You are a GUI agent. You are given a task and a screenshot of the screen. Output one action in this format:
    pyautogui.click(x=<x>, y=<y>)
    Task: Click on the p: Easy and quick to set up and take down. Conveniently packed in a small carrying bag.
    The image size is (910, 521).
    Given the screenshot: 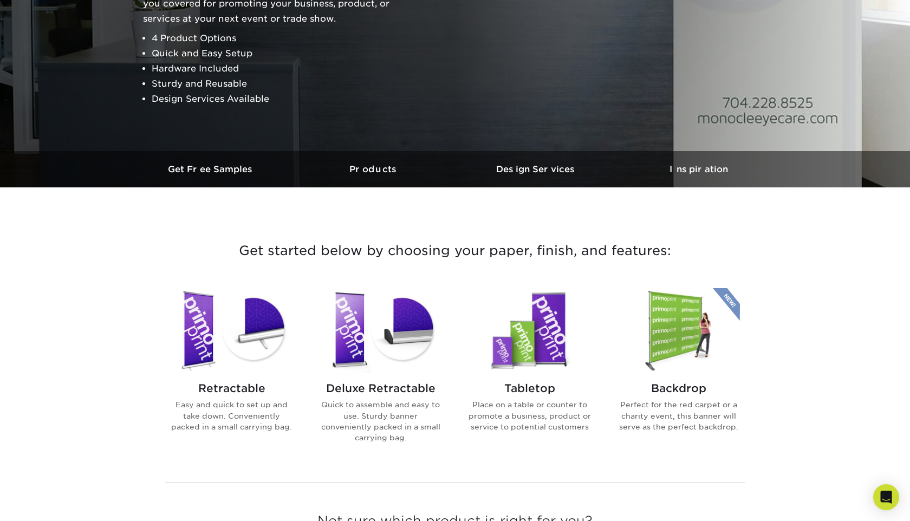 What is the action you would take?
    pyautogui.click(x=231, y=416)
    